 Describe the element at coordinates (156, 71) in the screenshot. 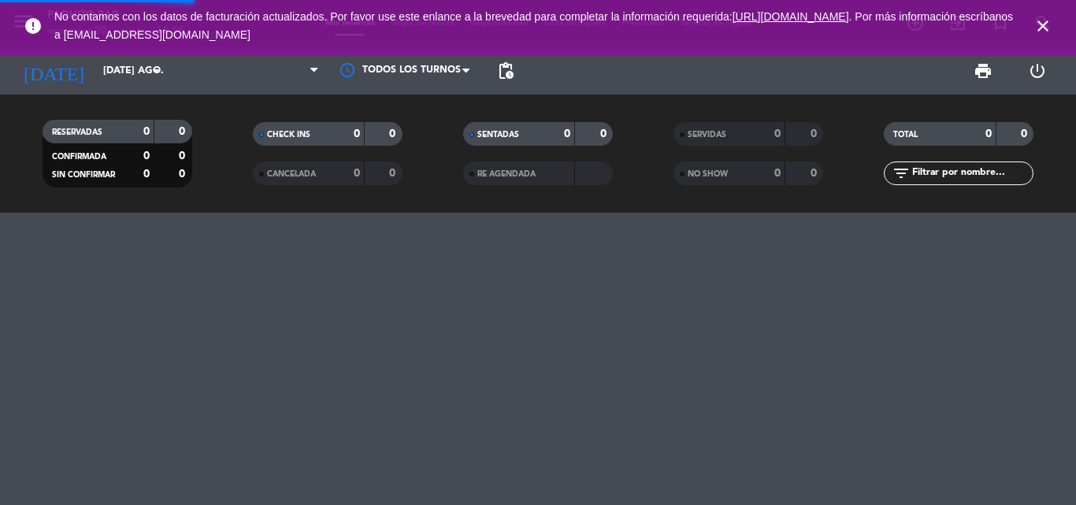

I see `i: arrow_drop_down` at that location.